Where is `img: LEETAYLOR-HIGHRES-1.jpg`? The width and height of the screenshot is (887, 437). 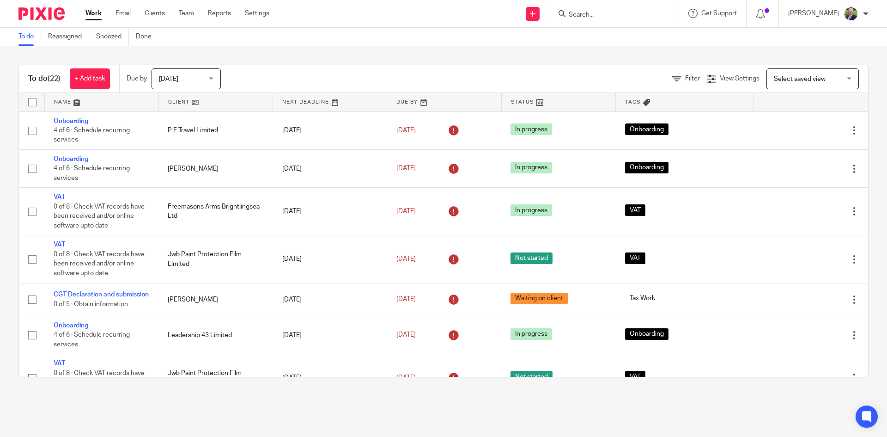 img: LEETAYLOR-HIGHRES-1.jpg is located at coordinates (851, 14).